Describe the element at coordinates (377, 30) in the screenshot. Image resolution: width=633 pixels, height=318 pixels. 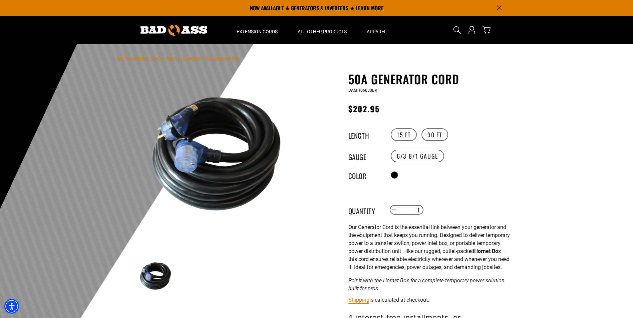
I see `summary: Apparel` at that location.